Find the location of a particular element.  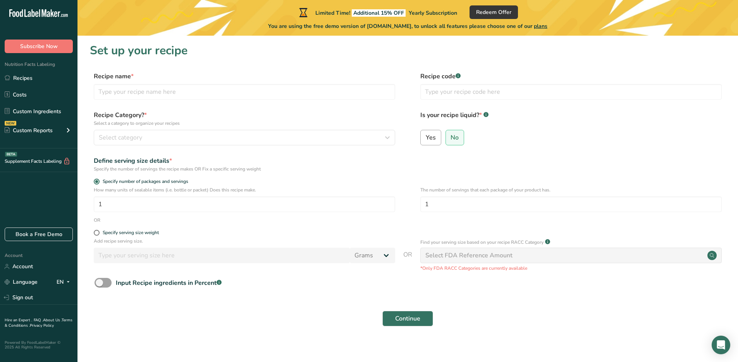

label: Is your recipe liquid? is located at coordinates (571, 119).